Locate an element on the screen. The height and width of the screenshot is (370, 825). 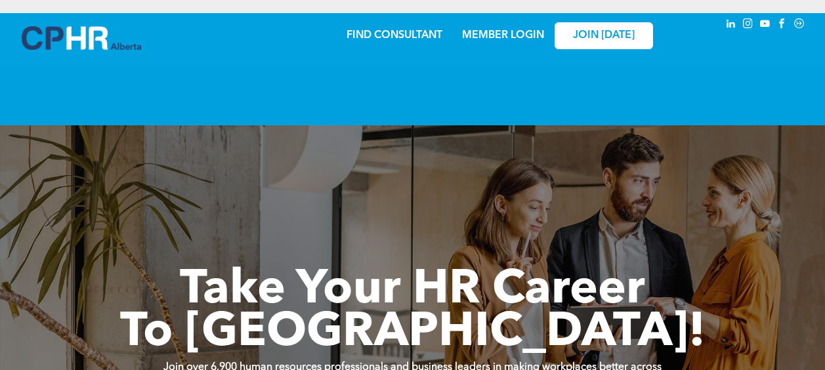
span: Take Your HR Career is located at coordinates (412, 291).